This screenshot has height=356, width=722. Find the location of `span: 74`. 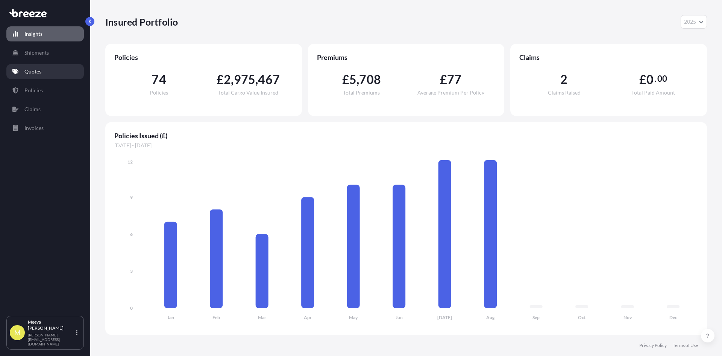

span: 74 is located at coordinates (159, 79).